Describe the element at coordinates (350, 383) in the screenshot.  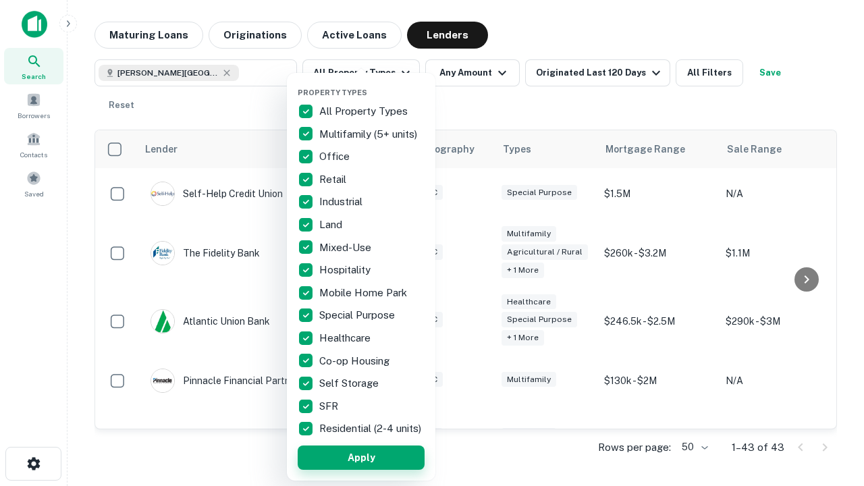
I see `p: Self Storage` at that location.